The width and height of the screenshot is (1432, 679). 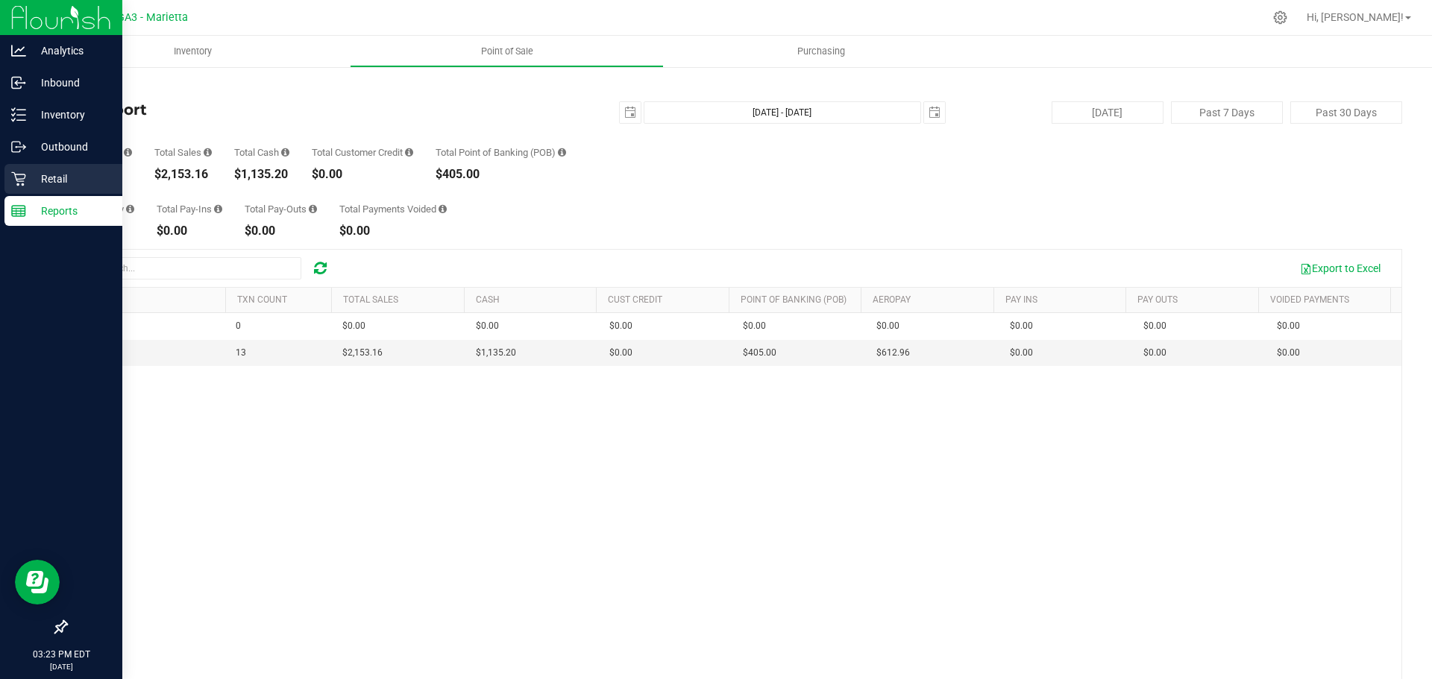 What do you see at coordinates (409, 152) in the screenshot?
I see `i: Sum of all successful, non-voided payment transaction amounts using account credit as the payment...` at bounding box center [409, 152].